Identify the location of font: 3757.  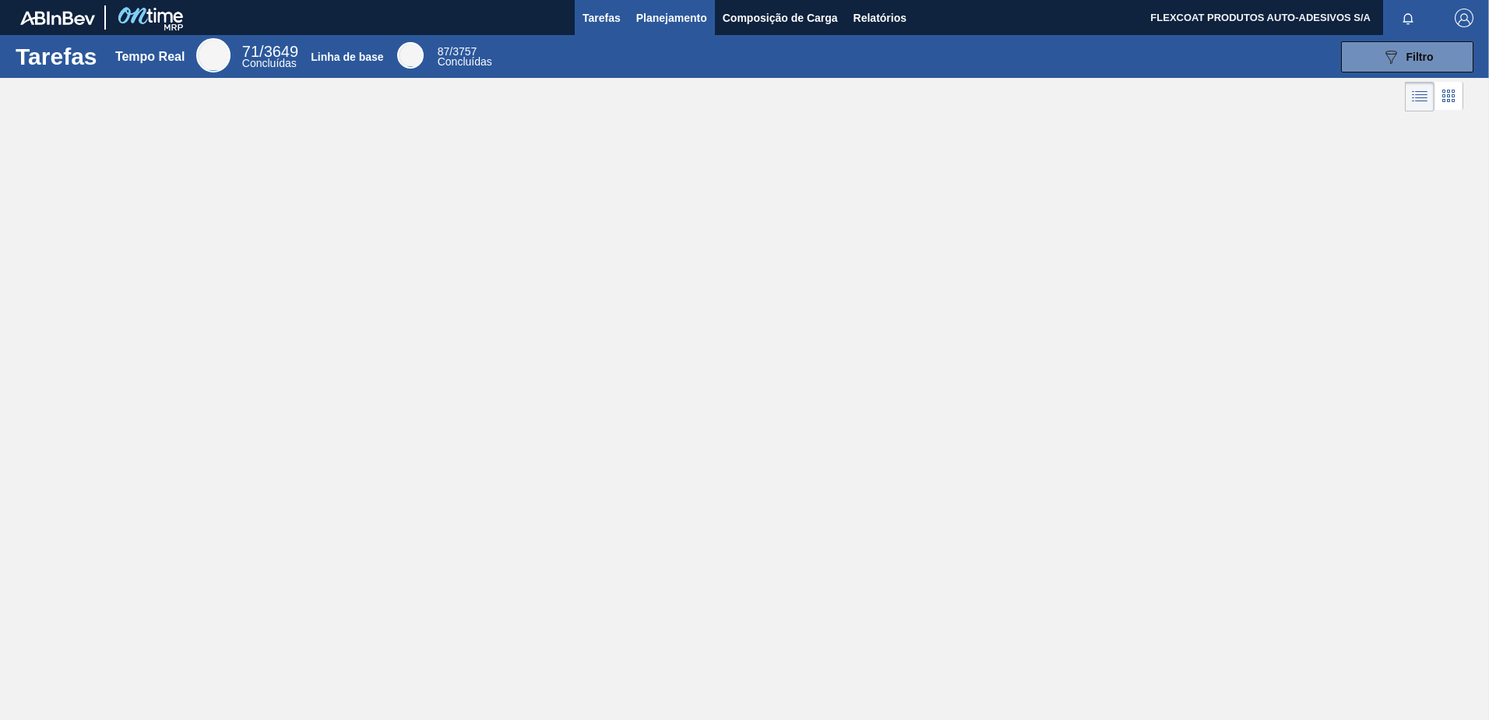
(464, 51).